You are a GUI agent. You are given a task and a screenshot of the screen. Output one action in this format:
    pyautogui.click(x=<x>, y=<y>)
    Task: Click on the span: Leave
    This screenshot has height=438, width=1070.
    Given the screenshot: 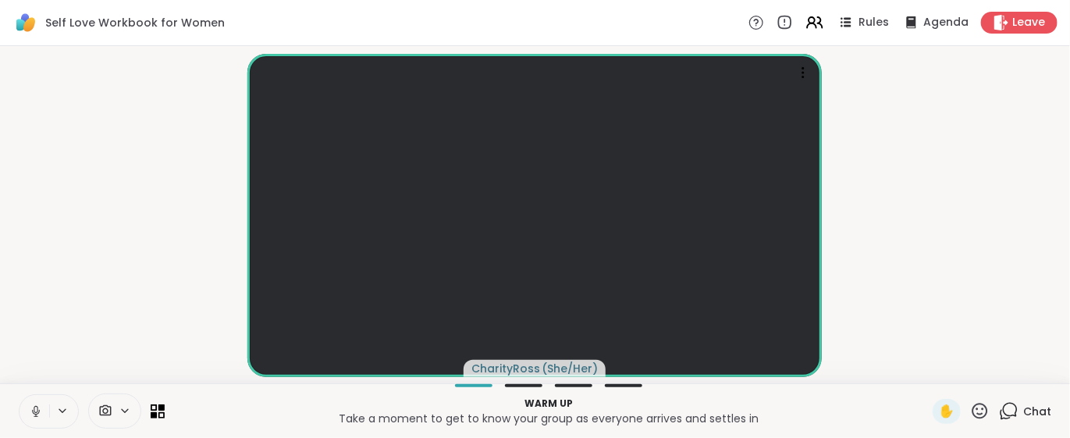 What is the action you would take?
    pyautogui.click(x=1029, y=23)
    